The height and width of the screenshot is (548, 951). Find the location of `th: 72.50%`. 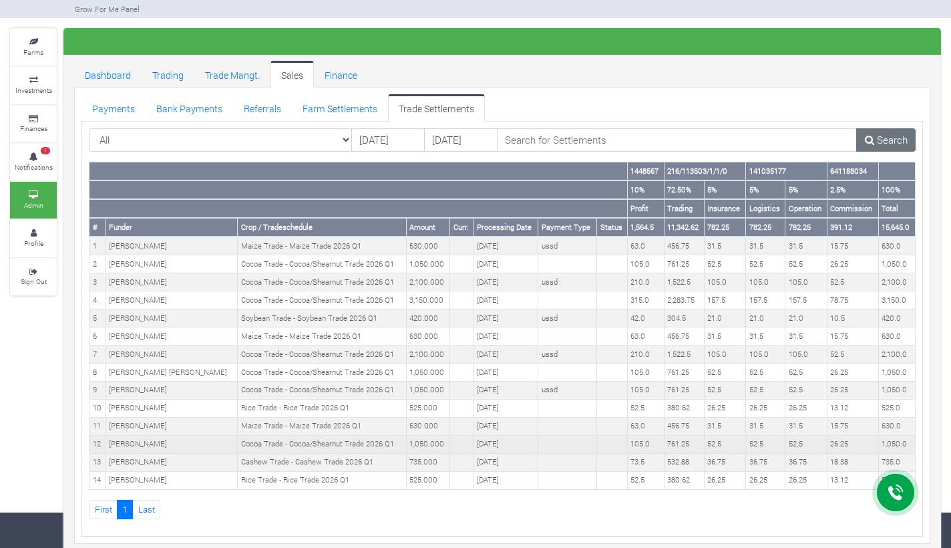

th: 72.50% is located at coordinates (684, 190).